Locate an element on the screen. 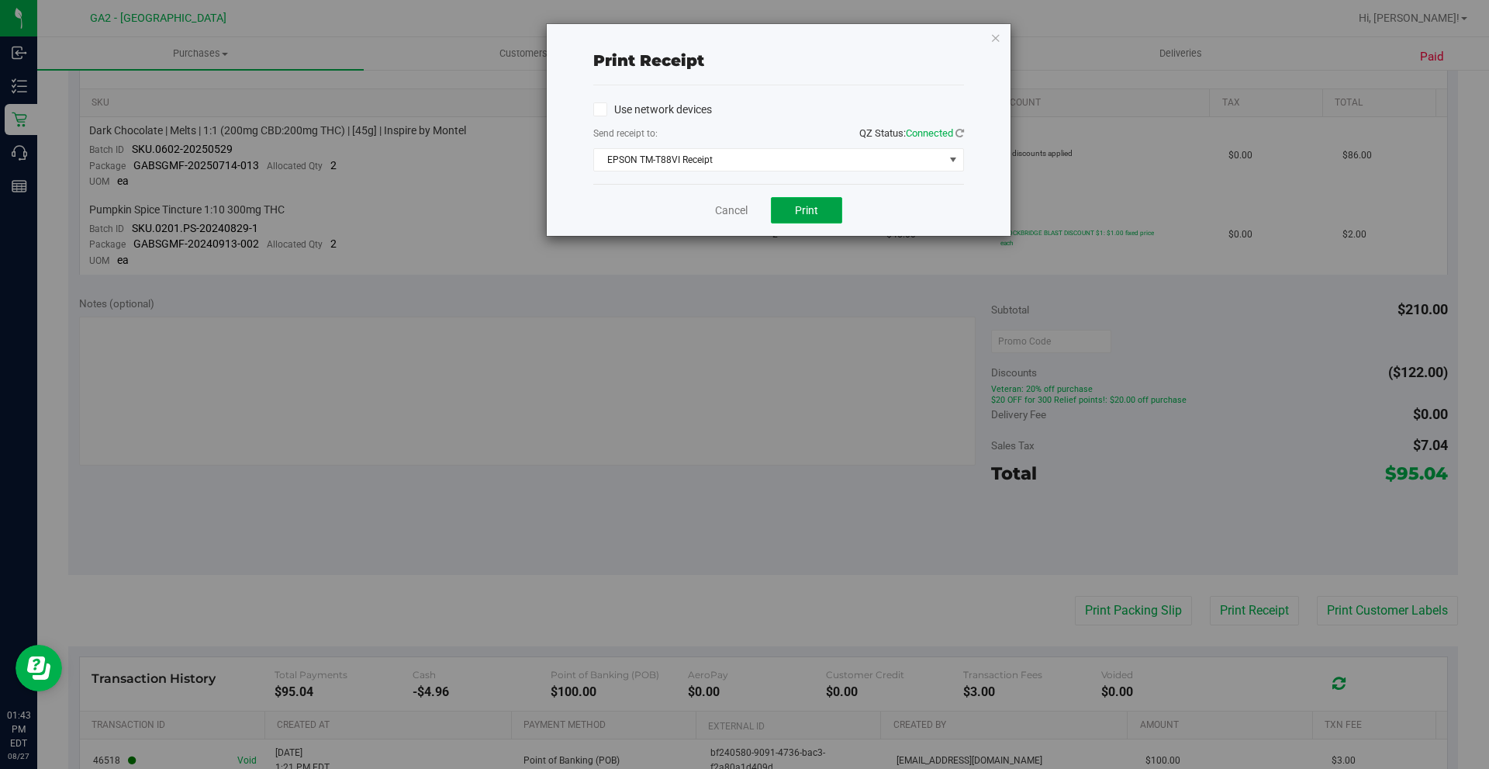  span: Print is located at coordinates (807, 210).